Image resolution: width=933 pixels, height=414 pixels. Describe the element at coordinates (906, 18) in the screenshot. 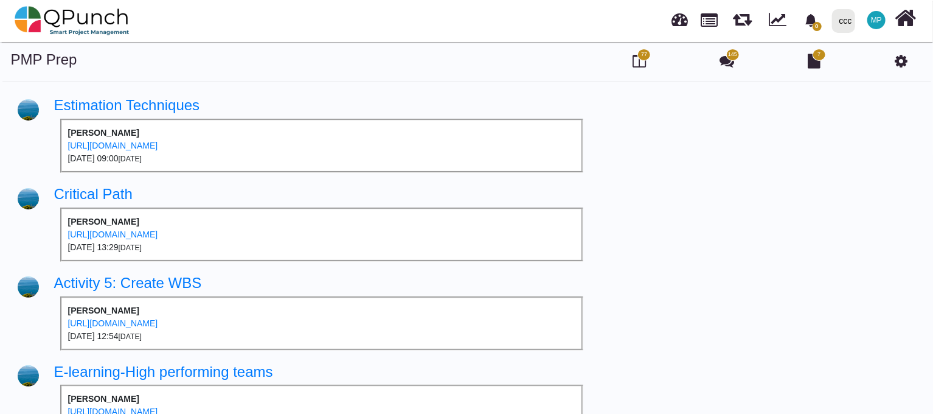

I see `i: Home` at that location.